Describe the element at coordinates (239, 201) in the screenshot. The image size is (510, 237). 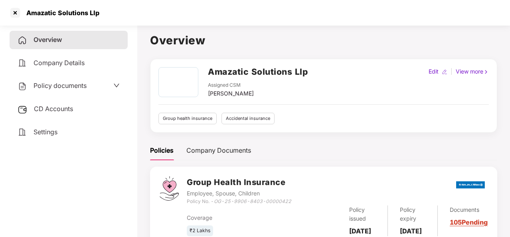
I see `div: Policy No. -` at that location.